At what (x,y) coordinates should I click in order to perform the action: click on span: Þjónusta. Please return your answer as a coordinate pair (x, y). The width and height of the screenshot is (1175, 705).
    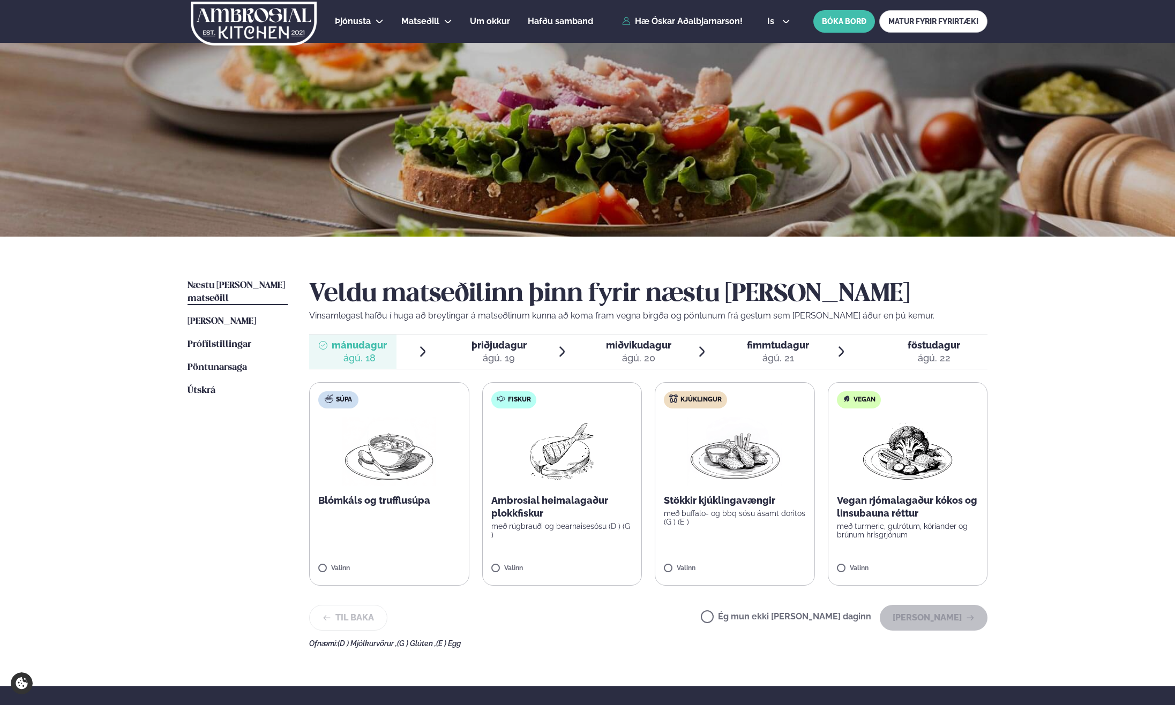
    Looking at the image, I should click on (352, 21).